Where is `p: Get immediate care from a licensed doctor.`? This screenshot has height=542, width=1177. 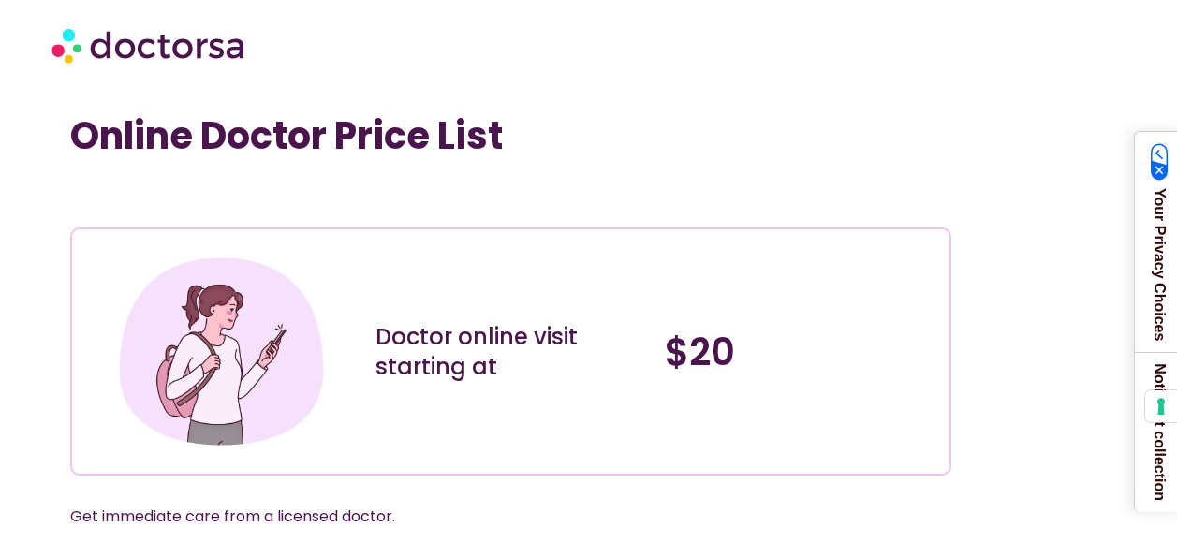 p: Get immediate care from a licensed doctor. is located at coordinates (488, 517).